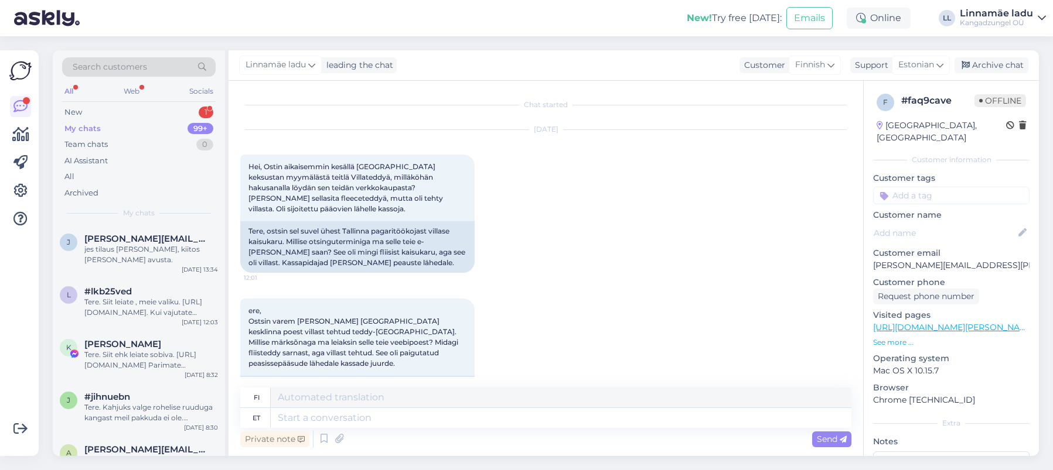 This screenshot has height=470, width=1053. Describe the element at coordinates (925, 296) in the screenshot. I see `div: Request phone number` at that location.